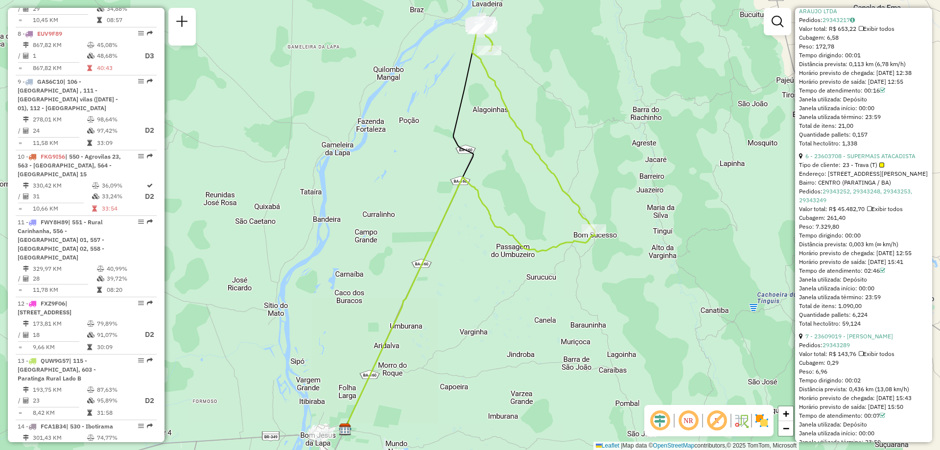 Image resolution: width=940 pixels, height=450 pixels. What do you see at coordinates (59, 68) in the screenshot?
I see `td: 867,82 KM` at bounding box center [59, 68].